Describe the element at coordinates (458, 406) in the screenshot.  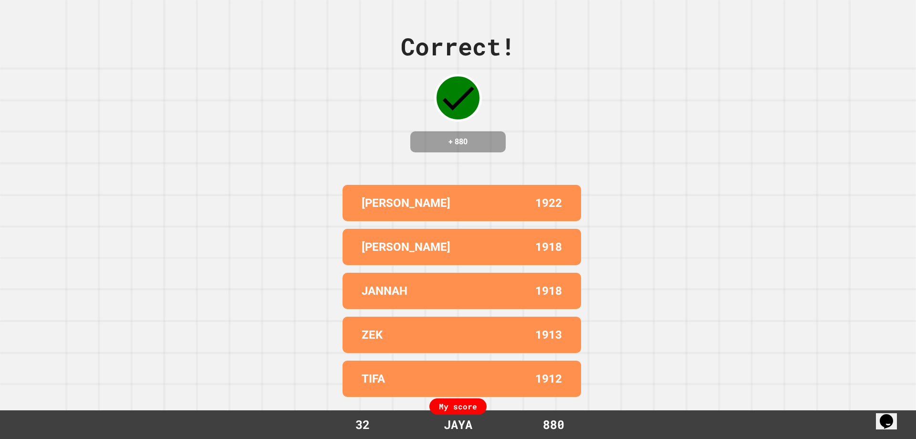
I see `div: My score` at that location.